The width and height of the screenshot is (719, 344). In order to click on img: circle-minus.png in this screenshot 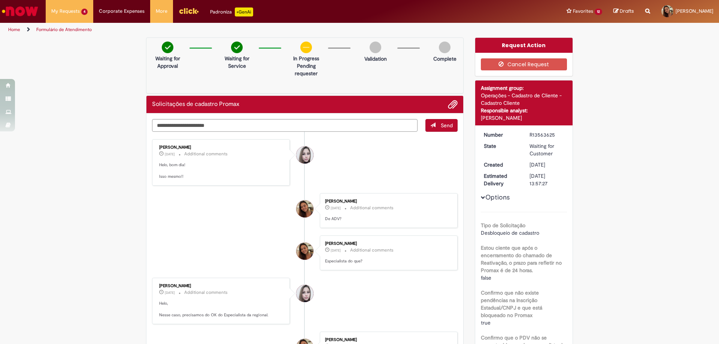, I will do `click(306, 47)`.